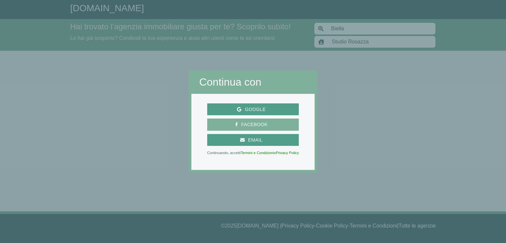 The height and width of the screenshot is (243, 506). What do you see at coordinates (253, 140) in the screenshot?
I see `button: Email` at bounding box center [253, 140].